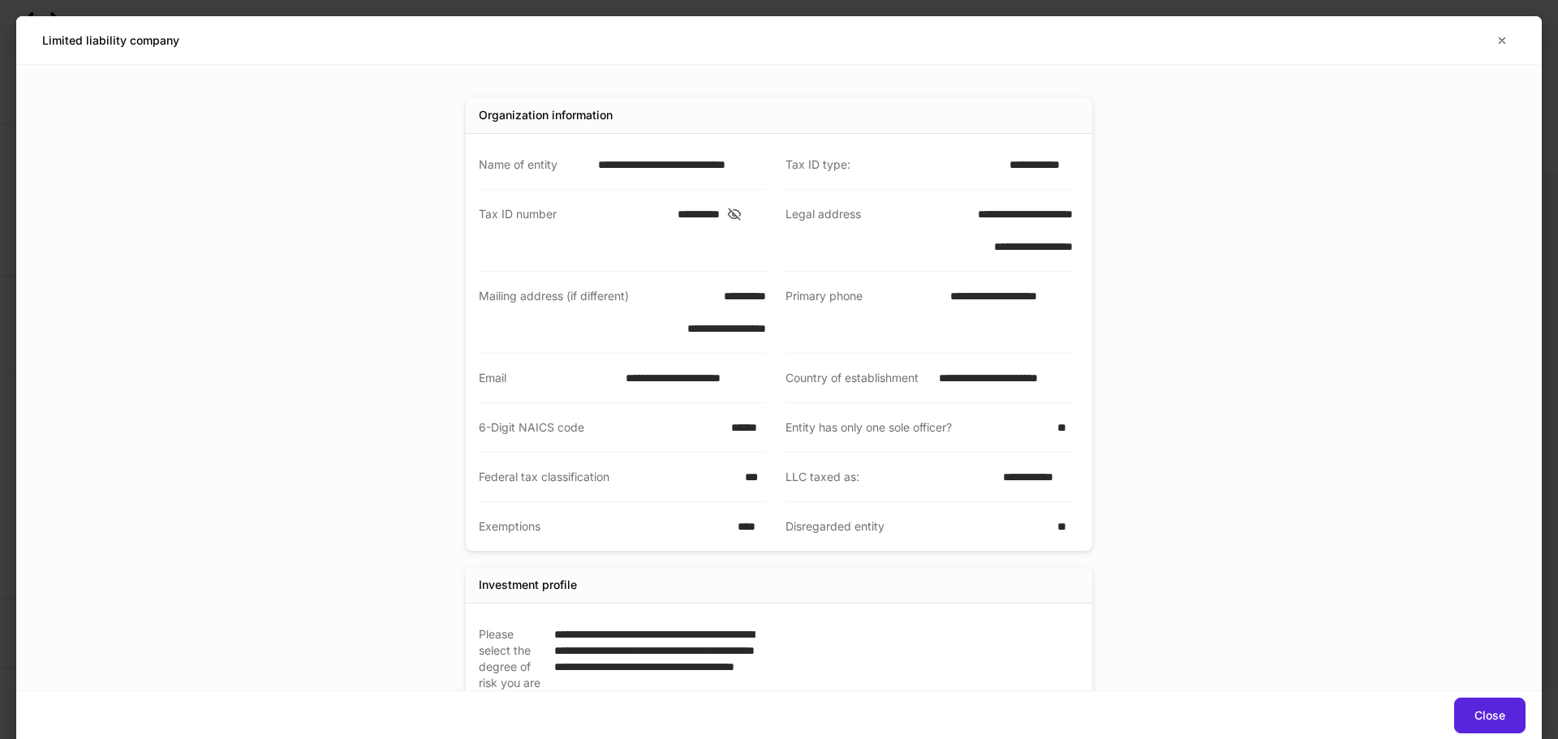 The width and height of the screenshot is (1558, 739). I want to click on div: Email, so click(547, 378).